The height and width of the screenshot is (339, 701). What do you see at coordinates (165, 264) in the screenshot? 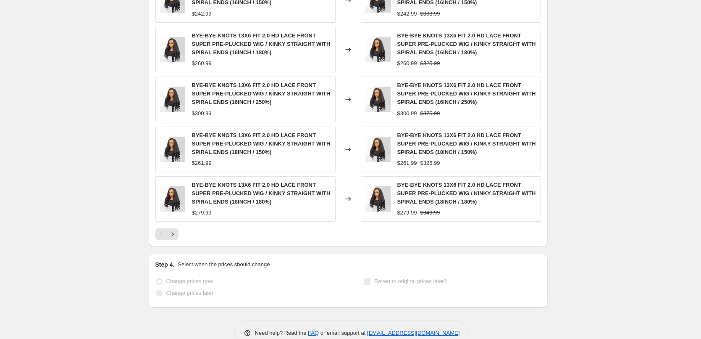
I see `h2: Step 4.` at bounding box center [165, 264].